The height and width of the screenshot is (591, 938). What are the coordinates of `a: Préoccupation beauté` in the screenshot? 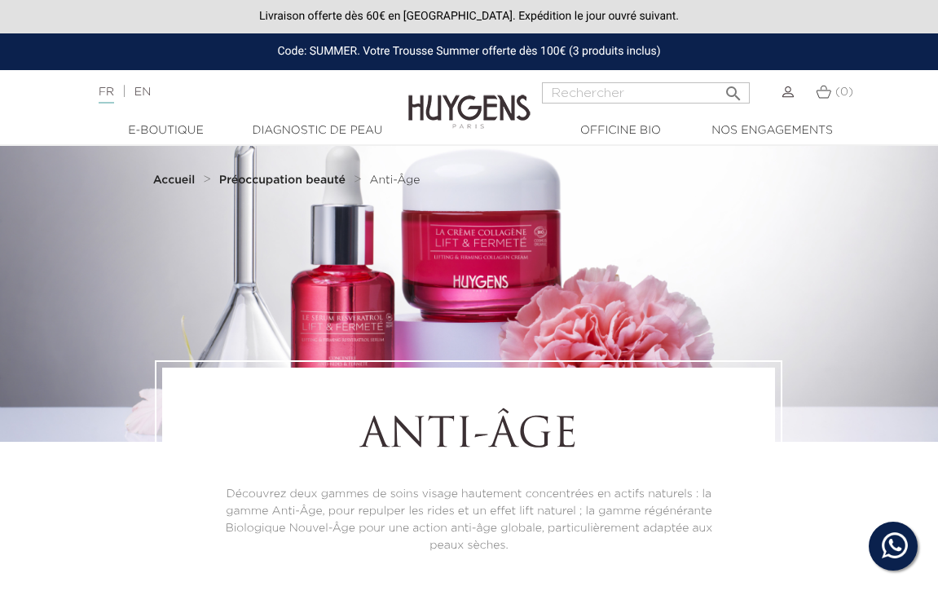 It's located at (284, 180).